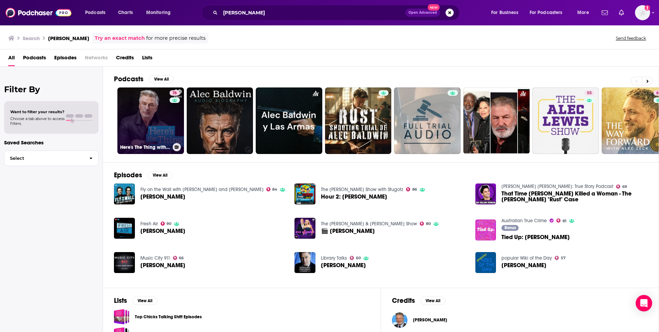 The width and height of the screenshot is (659, 332). What do you see at coordinates (176, 38) in the screenshot?
I see `span: for more precise results` at bounding box center [176, 38].